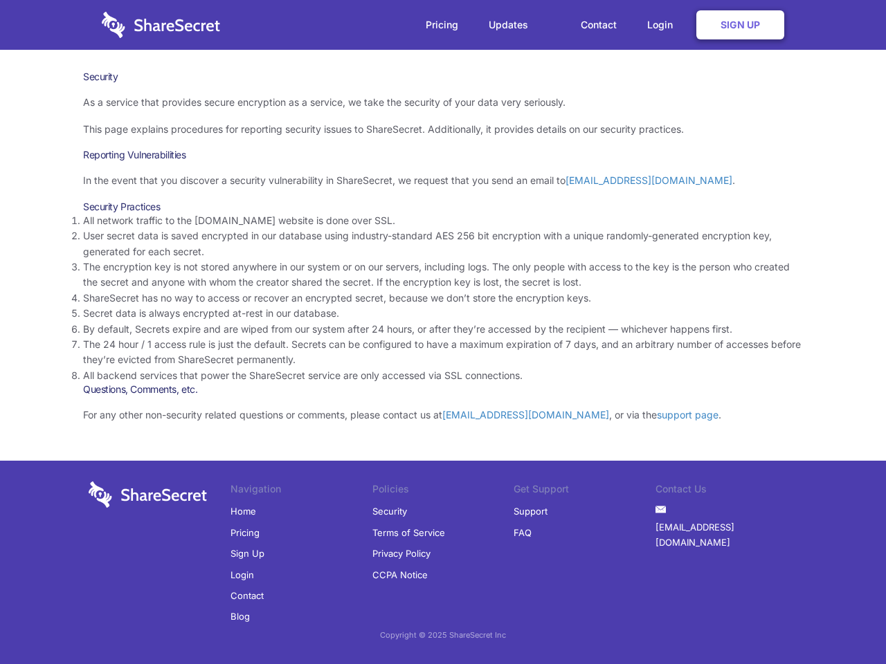  What do you see at coordinates (443, 155) in the screenshot?
I see `h3: Reporting Vulnerabilities` at bounding box center [443, 155].